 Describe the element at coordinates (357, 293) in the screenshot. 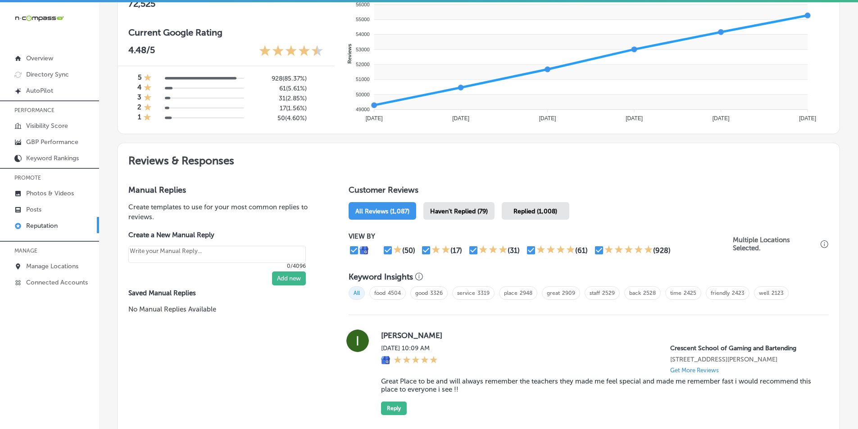

I see `span: All` at that location.